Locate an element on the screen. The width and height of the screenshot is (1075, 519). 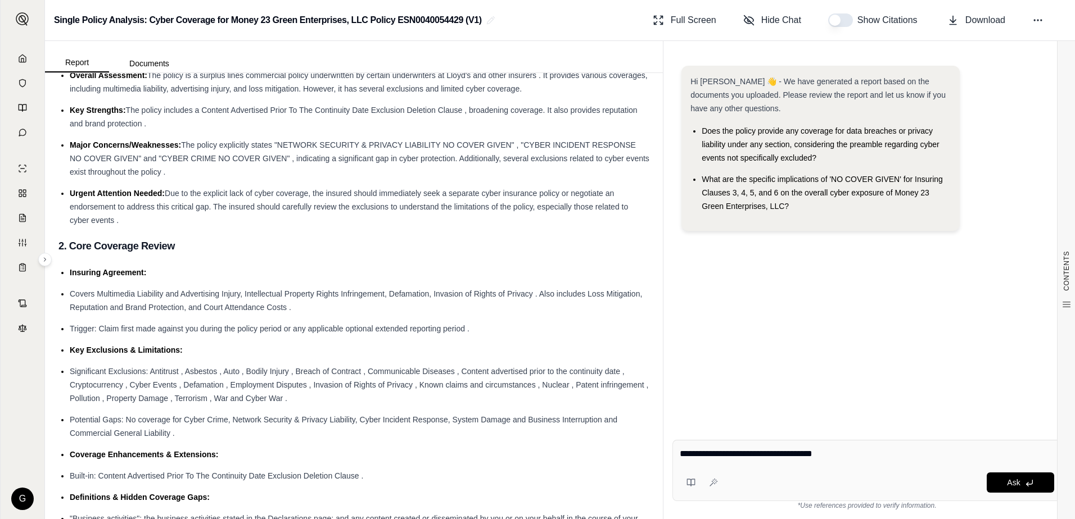
a: Chat is located at coordinates (22, 133).